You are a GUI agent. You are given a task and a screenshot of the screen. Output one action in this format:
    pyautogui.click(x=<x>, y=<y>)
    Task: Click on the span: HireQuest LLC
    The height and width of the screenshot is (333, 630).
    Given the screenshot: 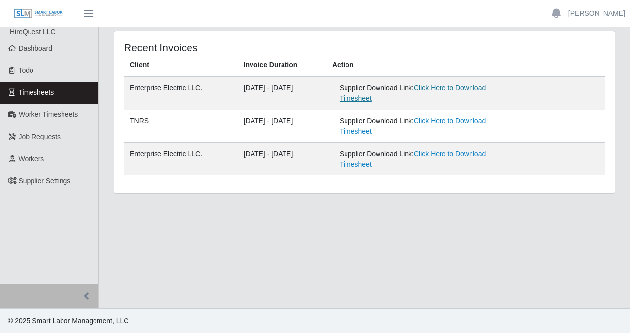 What is the action you would take?
    pyautogui.click(x=32, y=32)
    